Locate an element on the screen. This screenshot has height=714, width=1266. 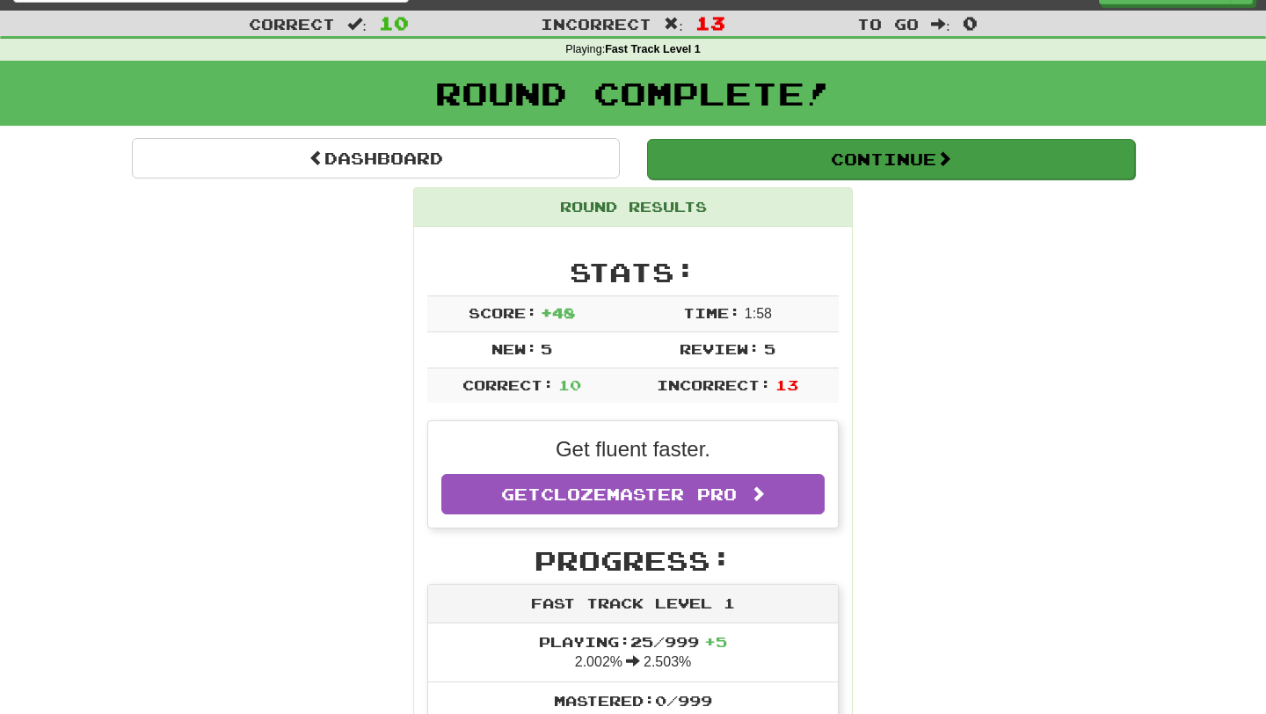
p: Get fluent faster. is located at coordinates (633, 449).